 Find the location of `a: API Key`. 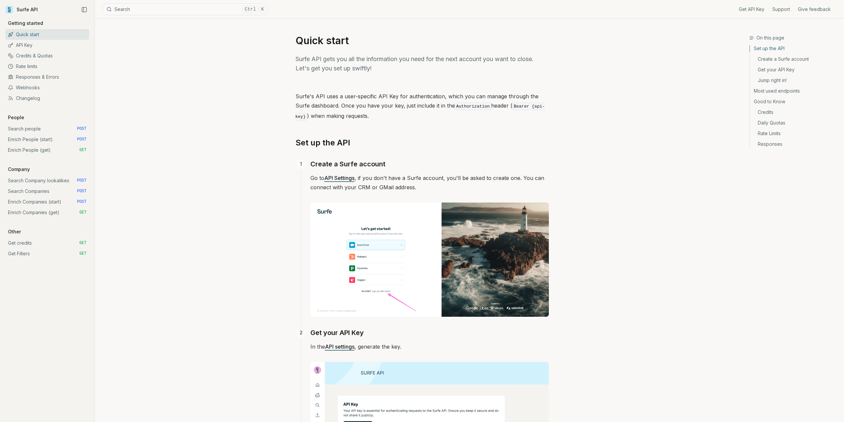

a: API Key is located at coordinates (47, 45).